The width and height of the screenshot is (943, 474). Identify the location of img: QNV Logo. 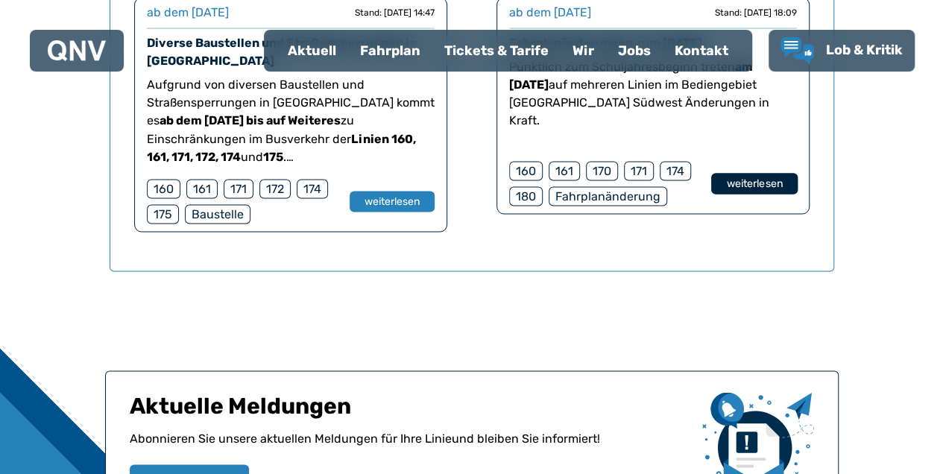
(77, 51).